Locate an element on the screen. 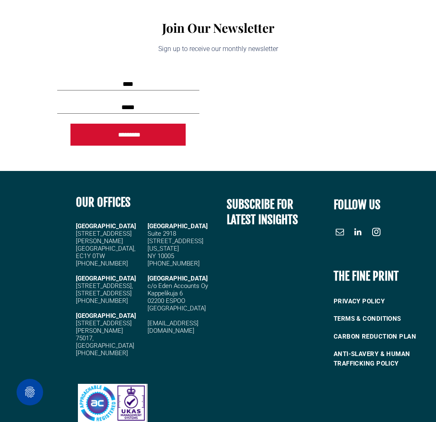 Image resolution: width=436 pixels, height=422 pixels. a: MARKETS is located at coordinates (279, 20).